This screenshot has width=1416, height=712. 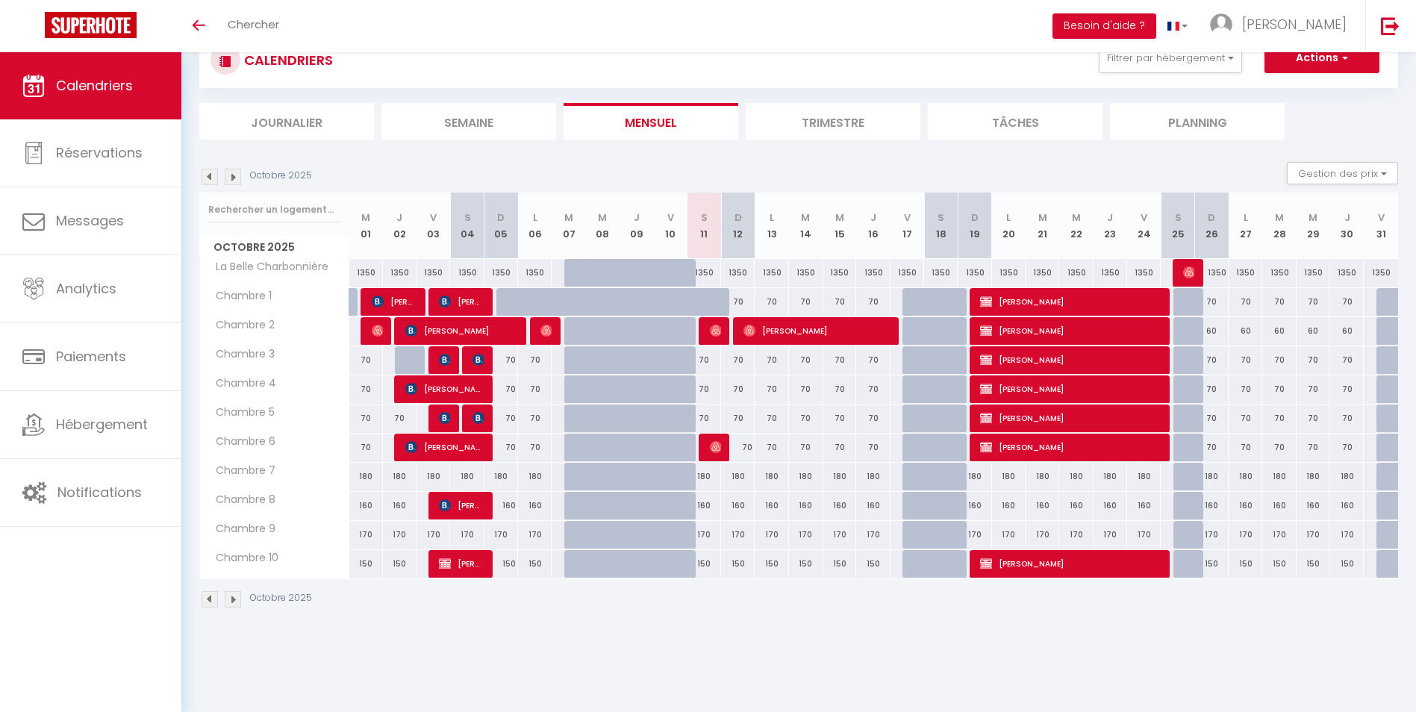 I want to click on th: 02, so click(x=399, y=225).